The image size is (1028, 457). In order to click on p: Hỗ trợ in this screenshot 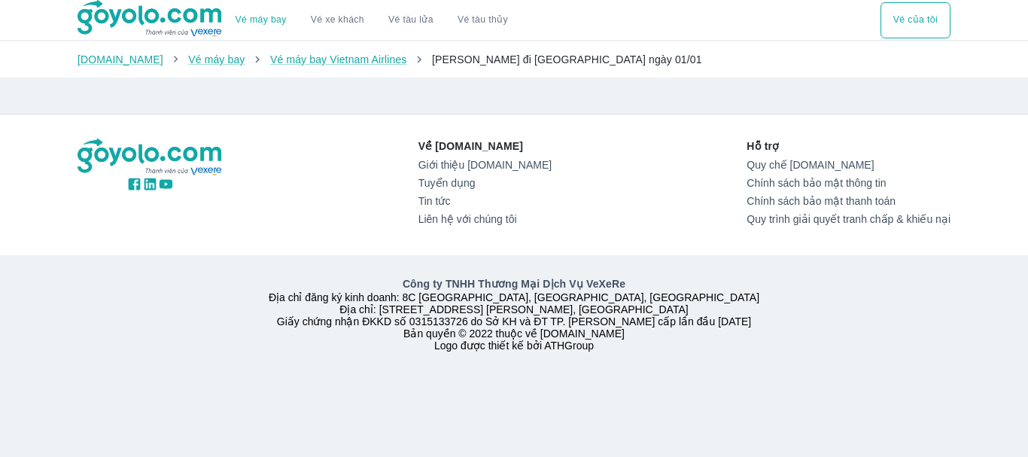, I will do `click(848, 146)`.